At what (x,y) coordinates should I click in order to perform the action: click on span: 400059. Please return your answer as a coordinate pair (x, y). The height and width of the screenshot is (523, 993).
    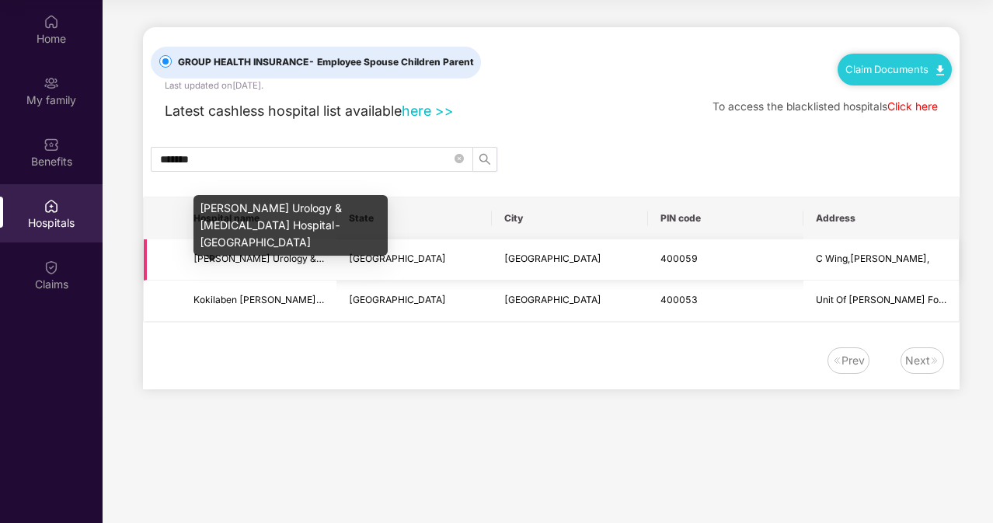
    Looking at the image, I should click on (679, 258).